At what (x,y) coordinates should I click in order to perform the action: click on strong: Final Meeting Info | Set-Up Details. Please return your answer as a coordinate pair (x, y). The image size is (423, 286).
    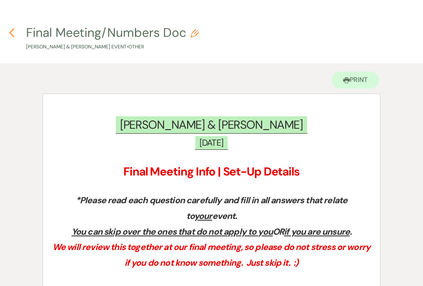
    Looking at the image, I should click on (212, 172).